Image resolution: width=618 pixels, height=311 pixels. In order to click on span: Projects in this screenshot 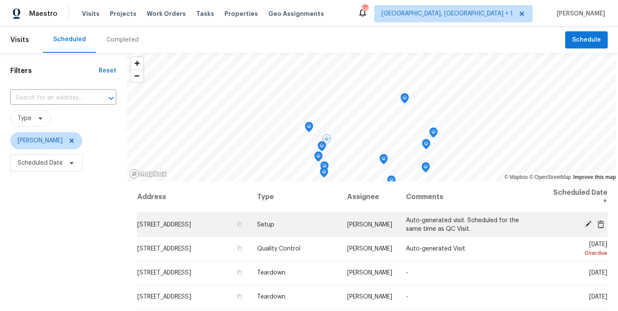, I will do `click(123, 14)`.